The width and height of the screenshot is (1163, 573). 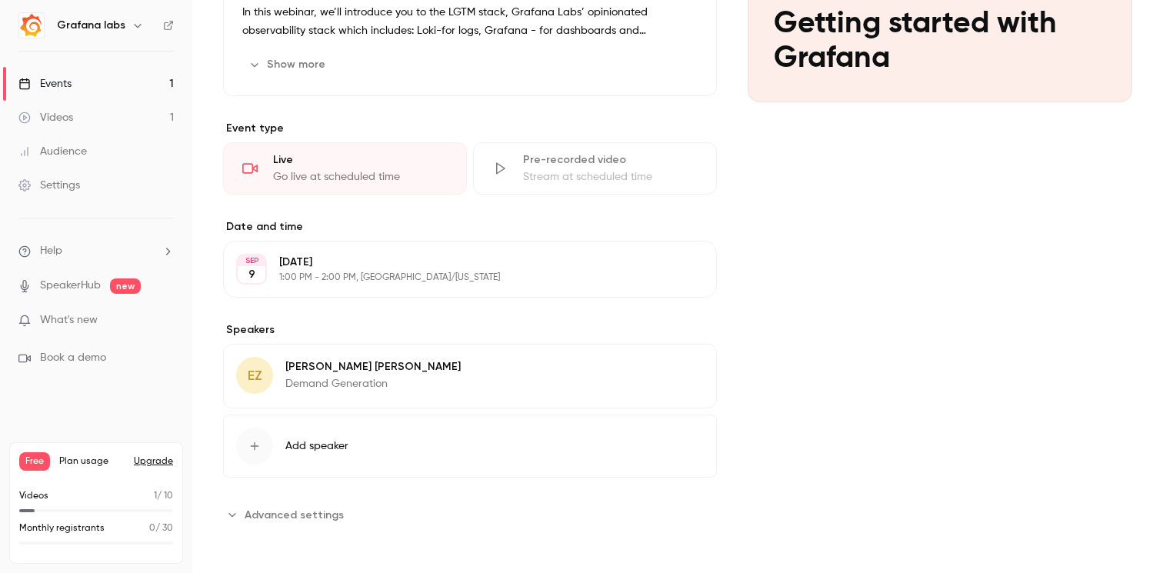 What do you see at coordinates (470, 515) in the screenshot?
I see `section: Advanced settings` at bounding box center [470, 515].